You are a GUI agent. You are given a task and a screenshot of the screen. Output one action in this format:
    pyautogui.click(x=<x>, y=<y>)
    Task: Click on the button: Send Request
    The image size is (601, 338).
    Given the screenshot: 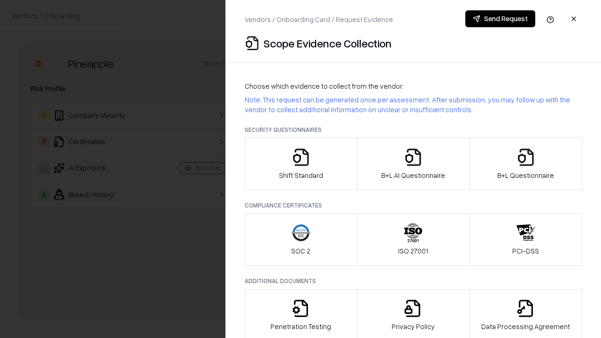 What is the action you would take?
    pyautogui.click(x=500, y=19)
    